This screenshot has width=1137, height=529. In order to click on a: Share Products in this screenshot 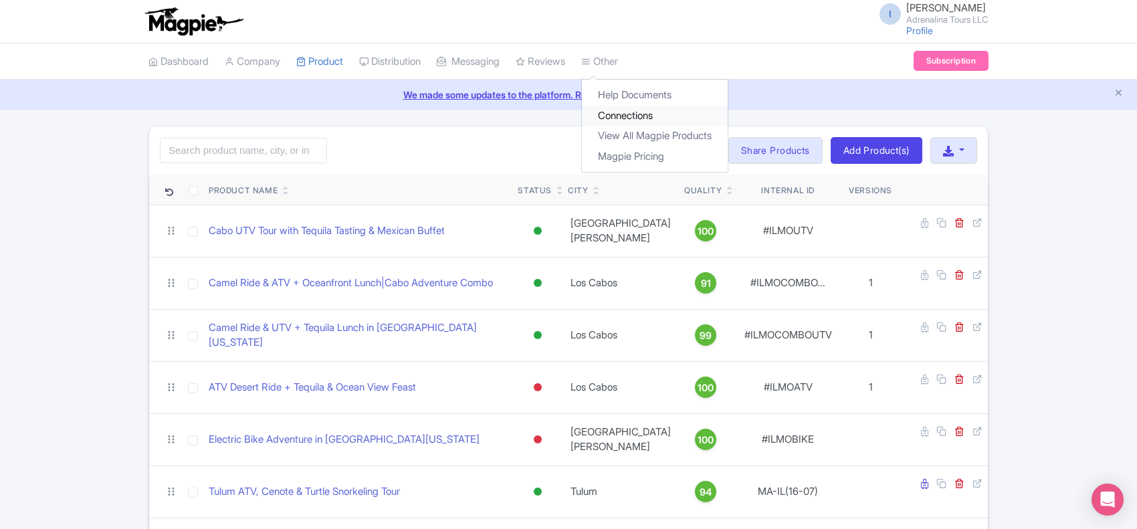, I will do `click(775, 151)`.